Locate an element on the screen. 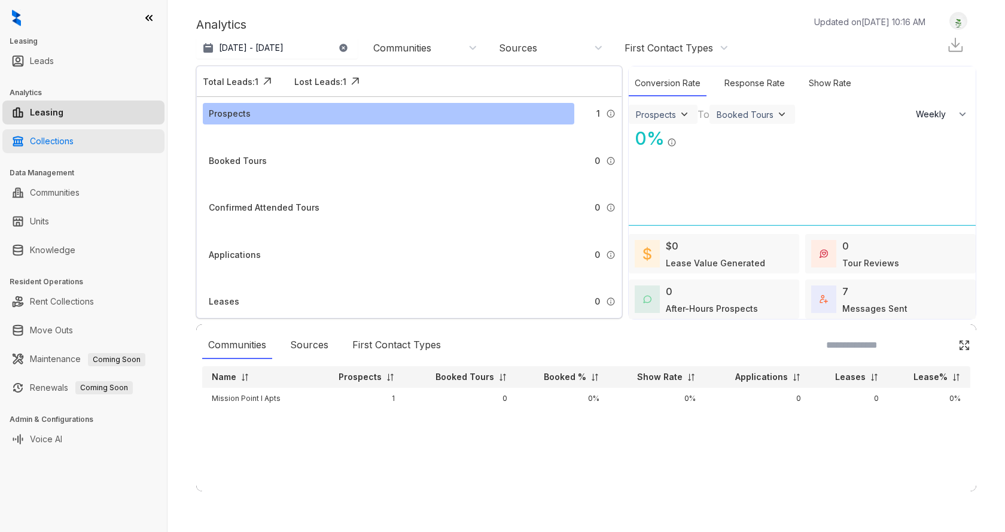 The image size is (1005, 532). li: Units is located at coordinates (83, 221).